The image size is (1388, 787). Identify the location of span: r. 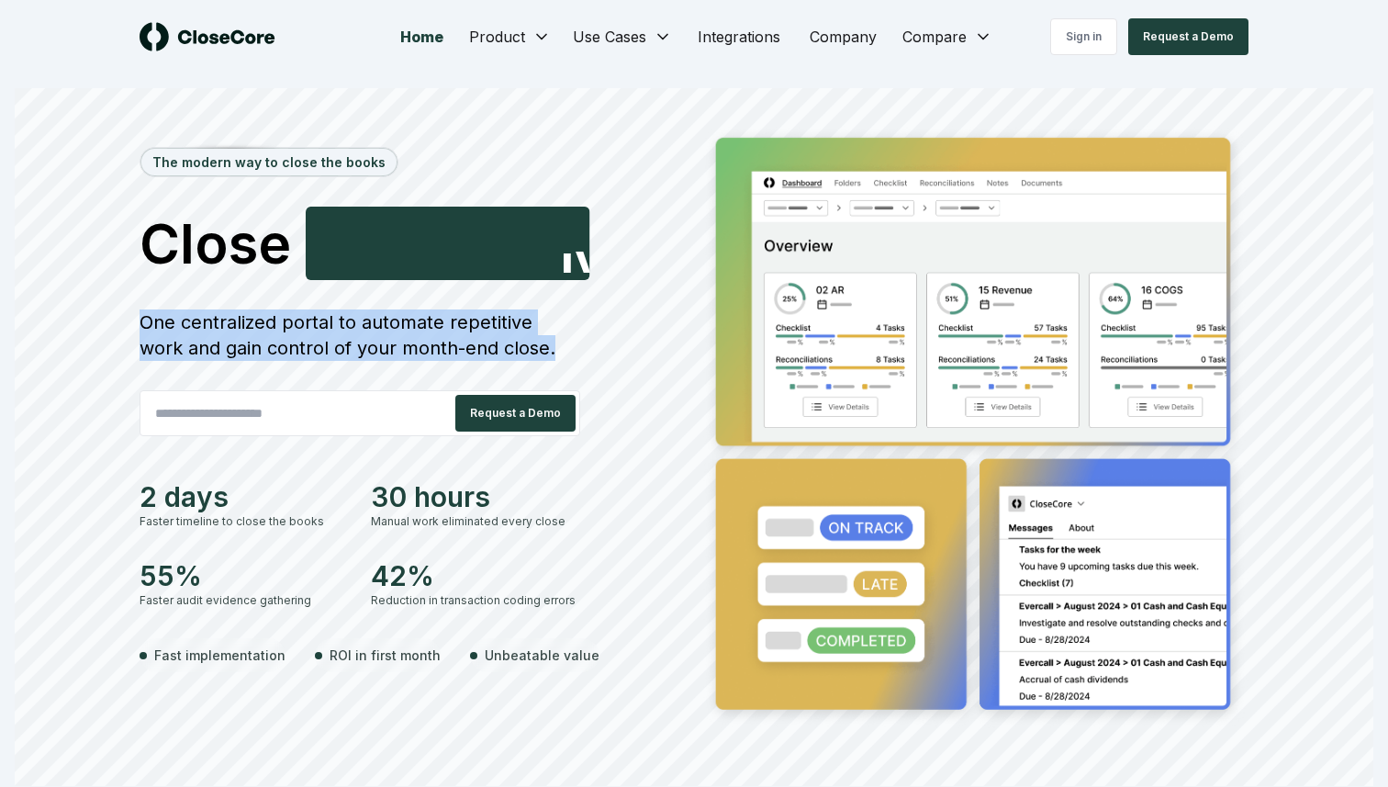
(466, 297).